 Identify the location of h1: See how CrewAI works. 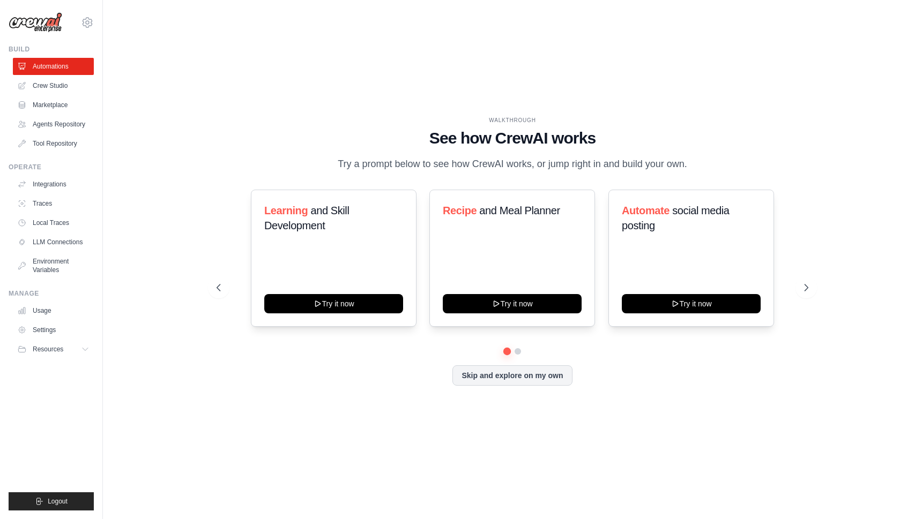
(512, 138).